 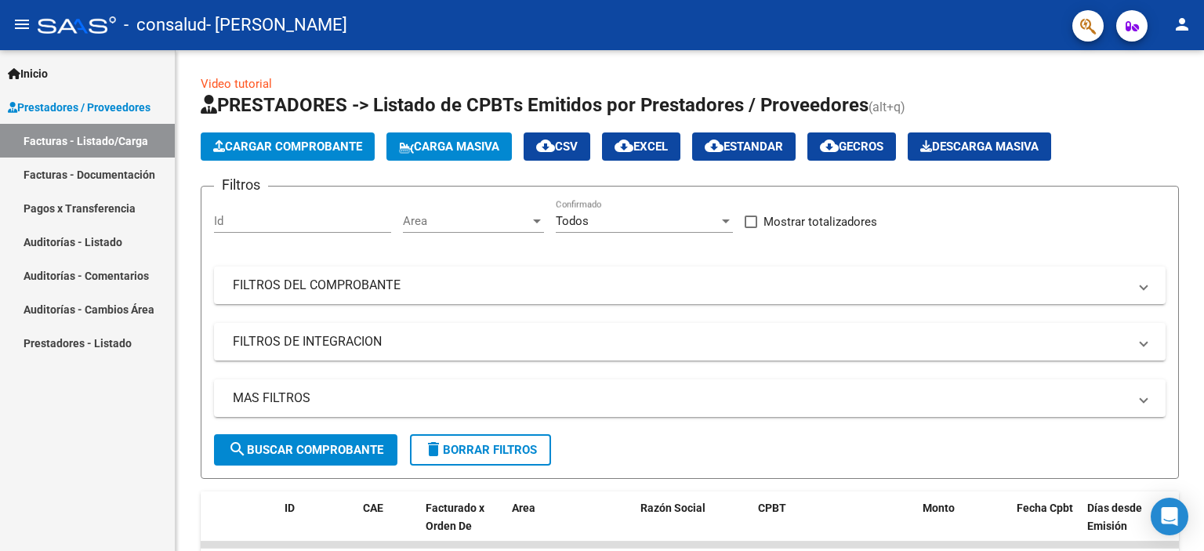 I want to click on mat-panel-title: FILTROS DEL COMPROBANTE, so click(x=680, y=285).